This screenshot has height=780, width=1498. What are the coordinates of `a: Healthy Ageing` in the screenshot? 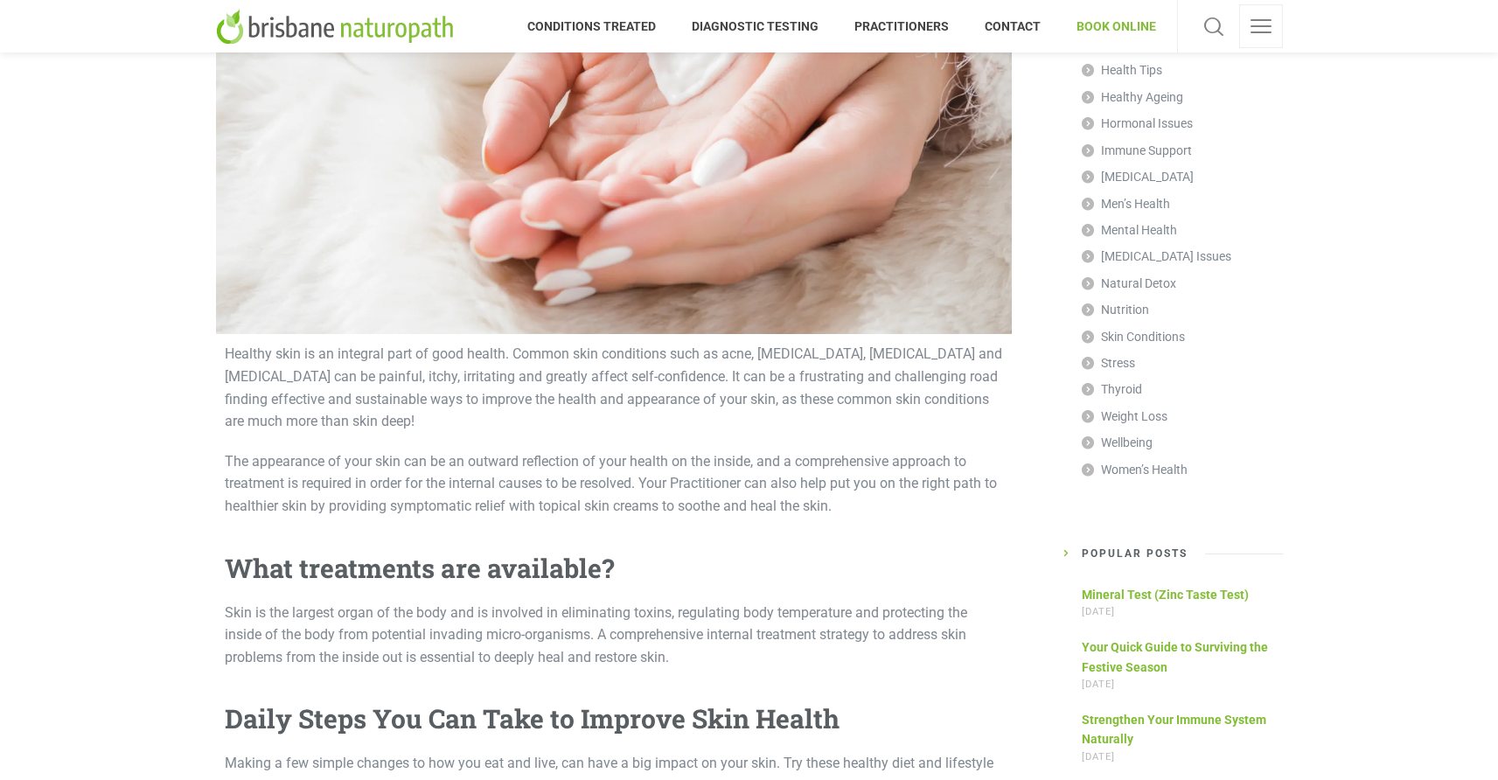 It's located at (1132, 97).